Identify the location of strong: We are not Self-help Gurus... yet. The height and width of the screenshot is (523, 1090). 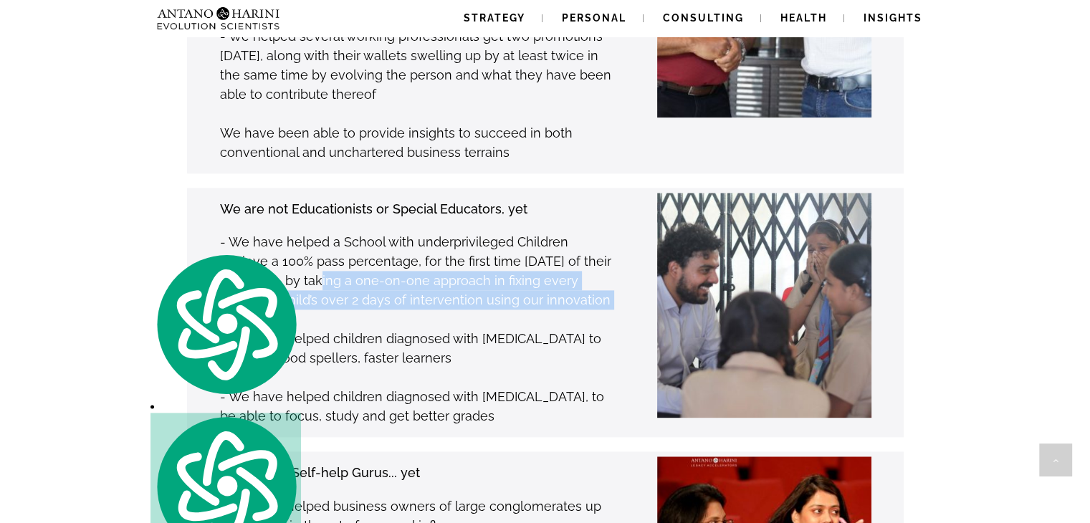
(319, 472).